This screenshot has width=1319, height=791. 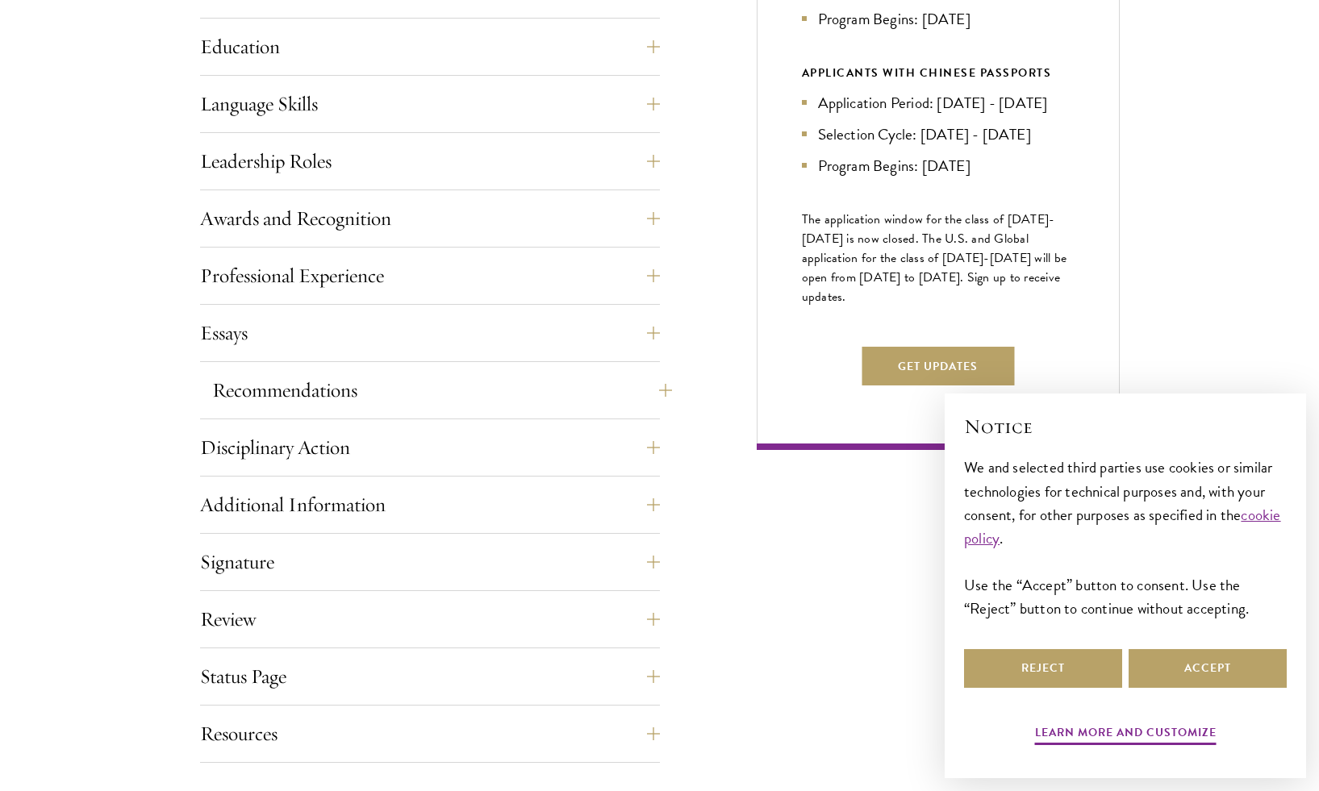 What do you see at coordinates (1208, 669) in the screenshot?
I see `button: Accept` at bounding box center [1208, 669].